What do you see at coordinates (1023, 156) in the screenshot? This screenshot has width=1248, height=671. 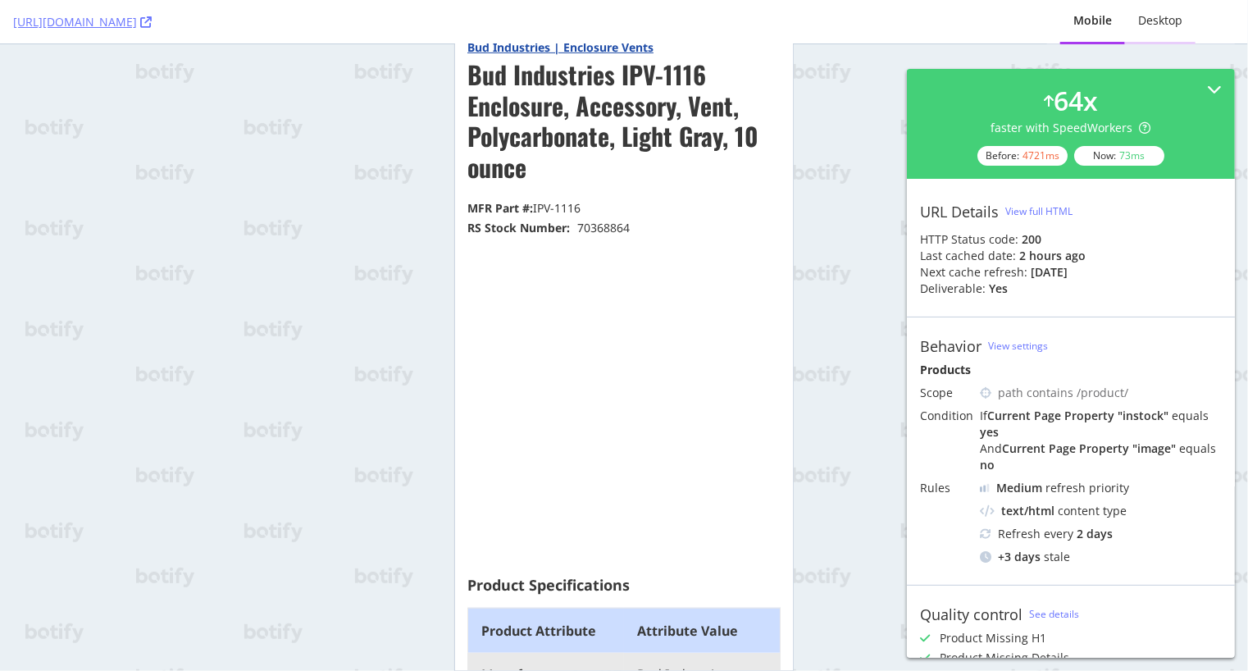 I see `div: Before:` at bounding box center [1023, 156].